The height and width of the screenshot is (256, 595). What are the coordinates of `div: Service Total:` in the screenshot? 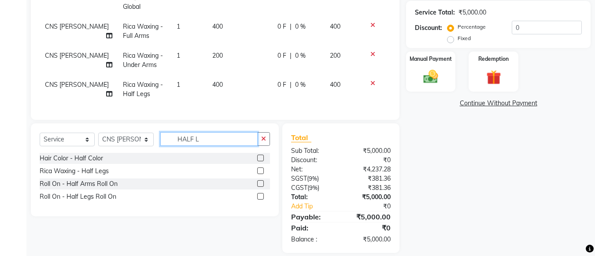 It's located at (435, 12).